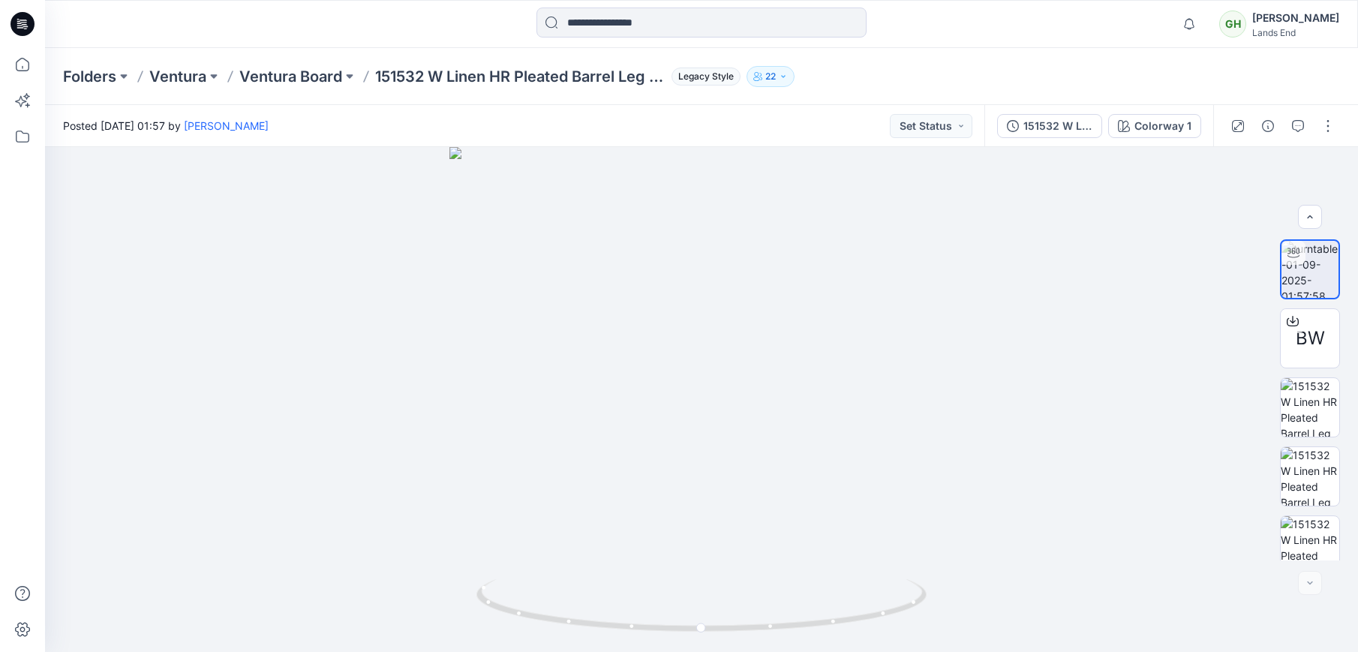  I want to click on p: Folders, so click(89, 77).